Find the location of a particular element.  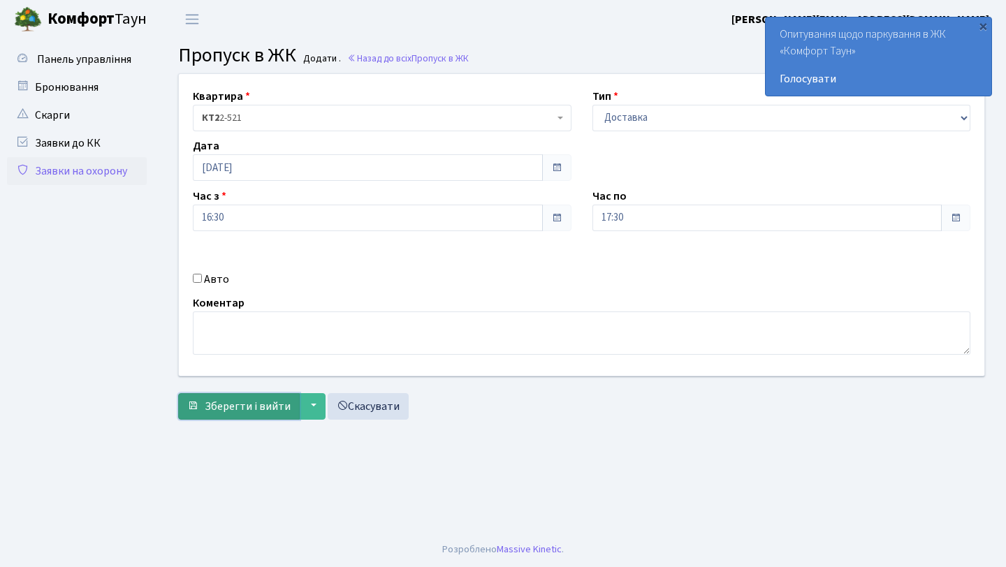

a: Massive Kinetic is located at coordinates (529, 549).